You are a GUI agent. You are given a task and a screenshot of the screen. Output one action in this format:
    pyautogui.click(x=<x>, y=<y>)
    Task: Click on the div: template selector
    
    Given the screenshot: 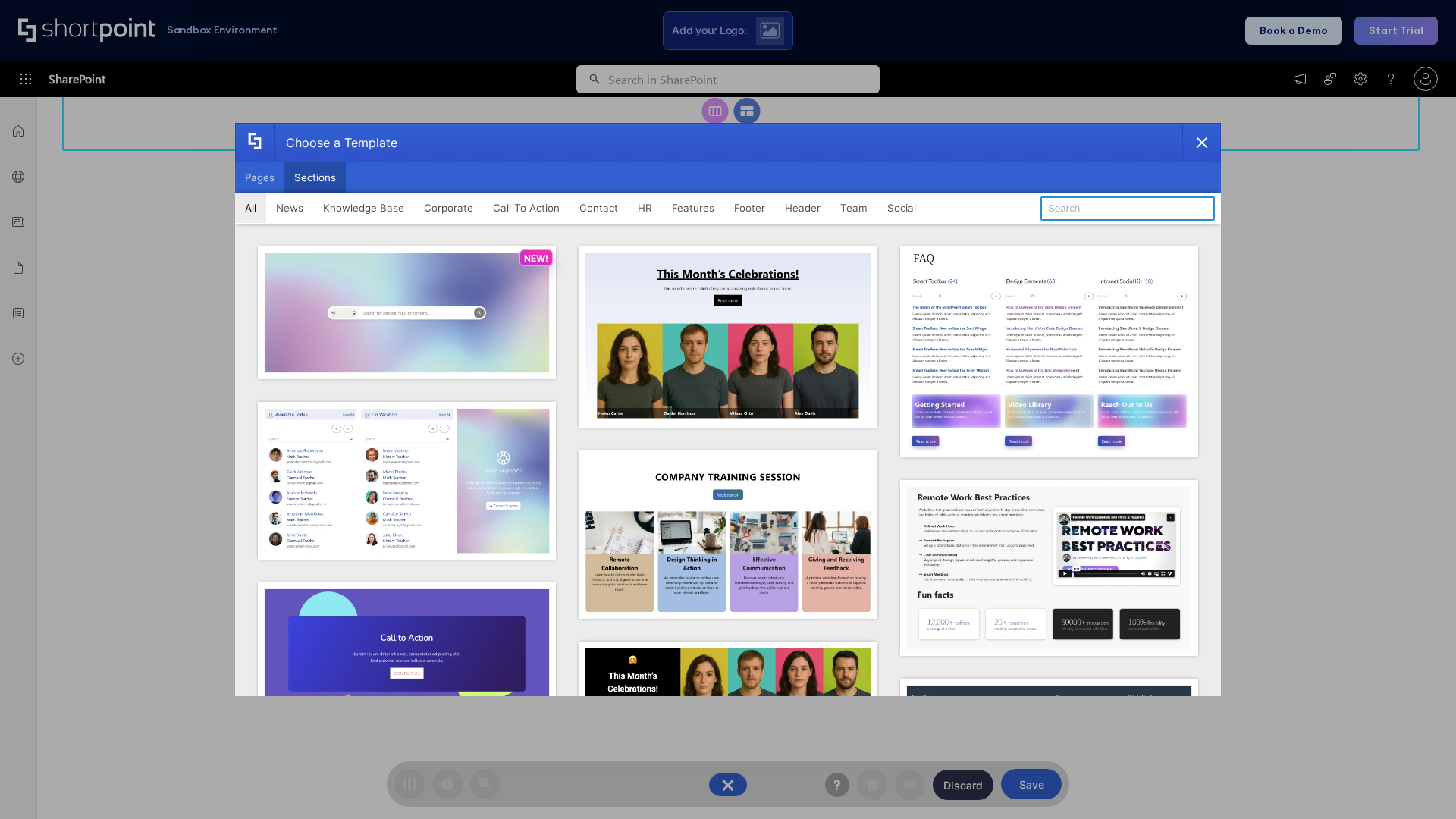 What is the action you would take?
    pyautogui.click(x=728, y=410)
    